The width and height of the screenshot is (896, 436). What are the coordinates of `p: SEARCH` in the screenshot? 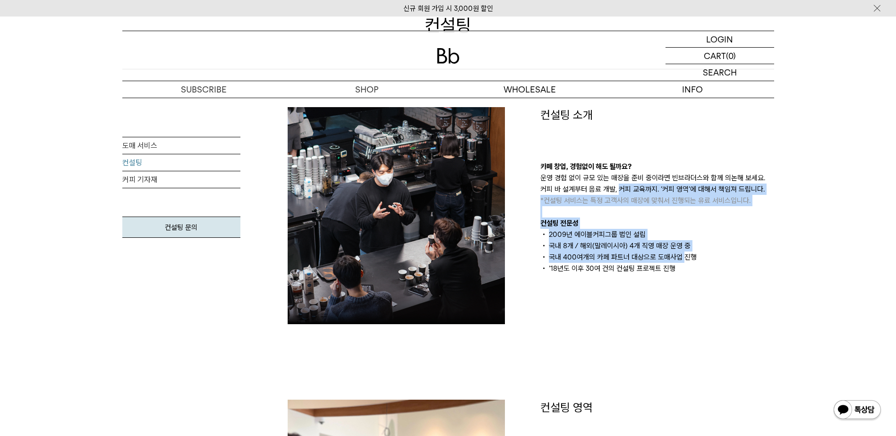 It's located at (720, 72).